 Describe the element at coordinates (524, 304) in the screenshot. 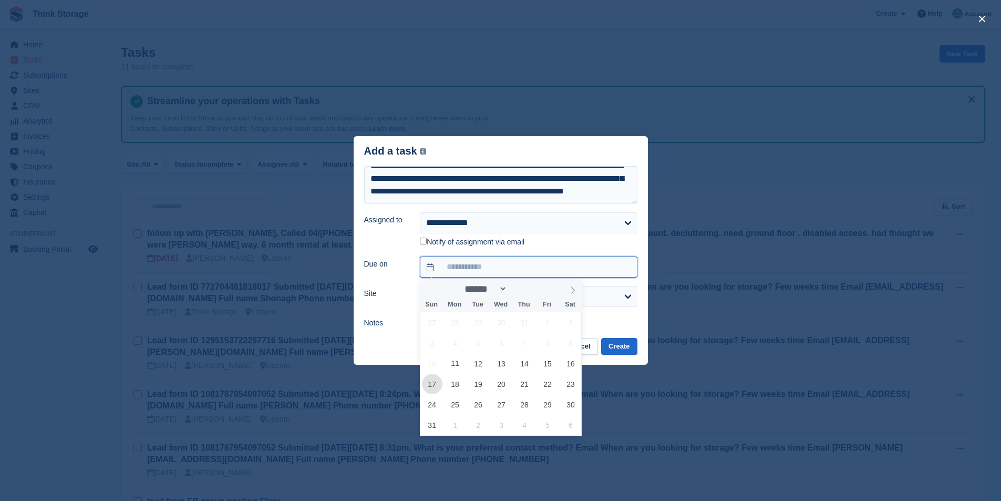

I see `span: Thu` at that location.